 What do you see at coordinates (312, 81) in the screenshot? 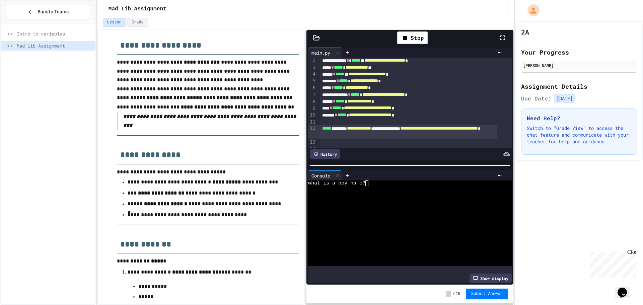
I see `div: 5` at bounding box center [312, 81].